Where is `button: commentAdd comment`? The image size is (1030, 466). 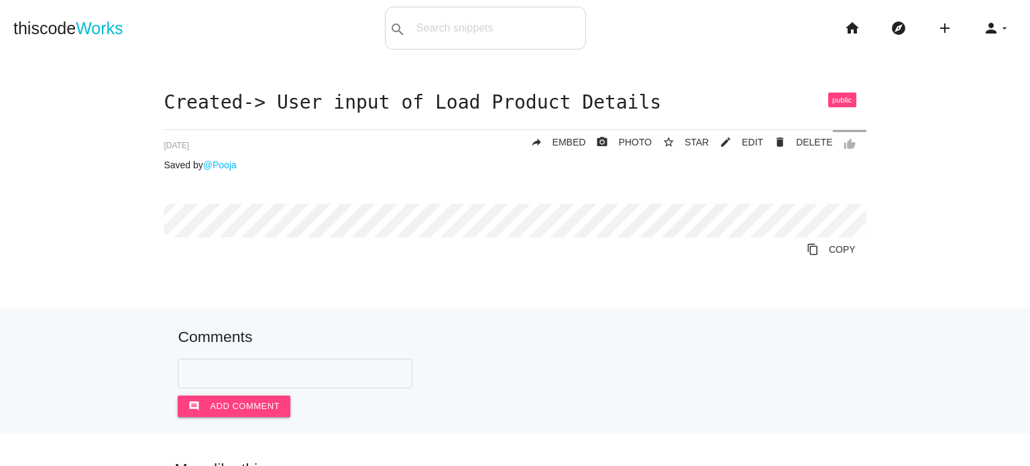
button: commentAdd comment is located at coordinates (234, 406).